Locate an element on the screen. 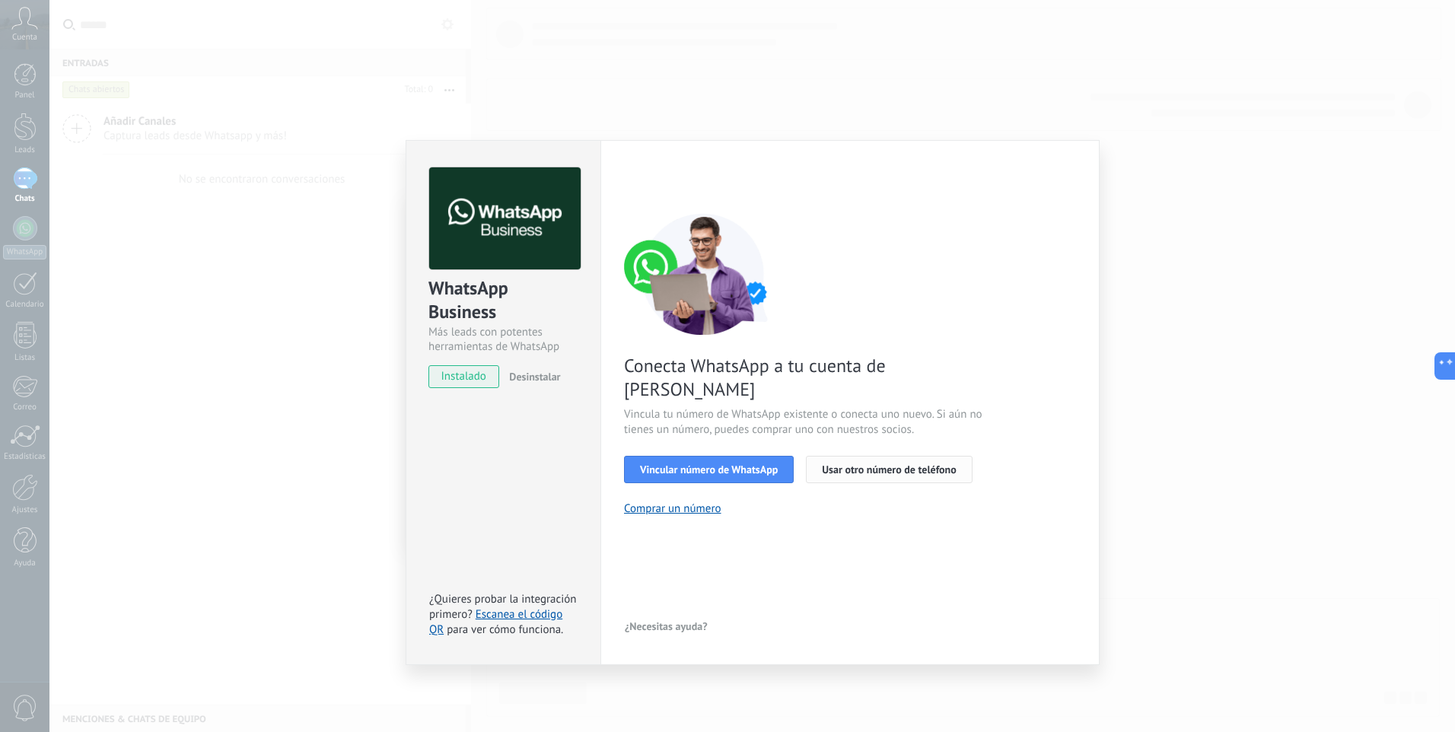 This screenshot has width=1455, height=732. span: instalado is located at coordinates (463, 377).